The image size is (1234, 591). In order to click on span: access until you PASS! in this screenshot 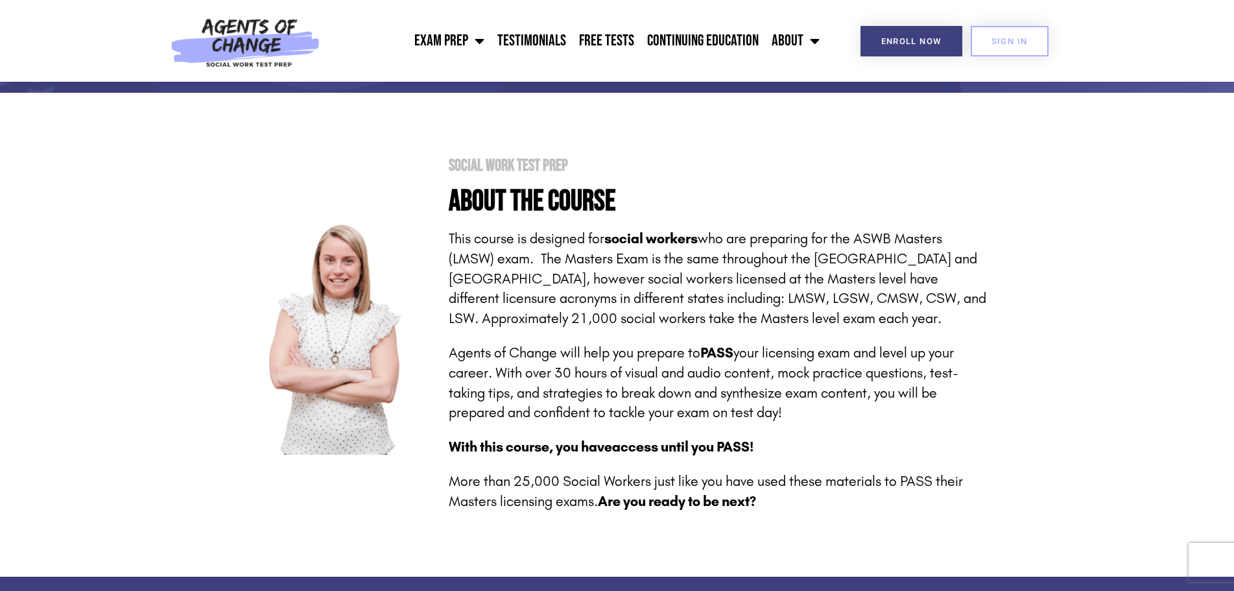, I will do `click(683, 447)`.